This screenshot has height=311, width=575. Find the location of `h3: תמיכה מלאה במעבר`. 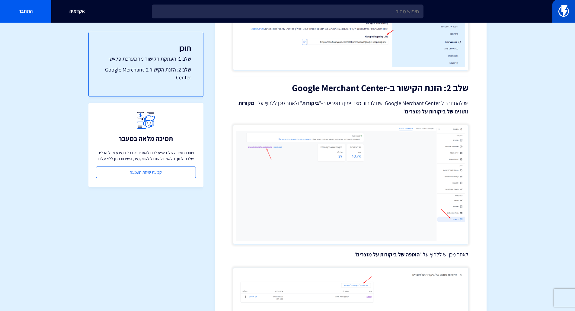

h3: תמיכה מלאה במעבר is located at coordinates (146, 139).